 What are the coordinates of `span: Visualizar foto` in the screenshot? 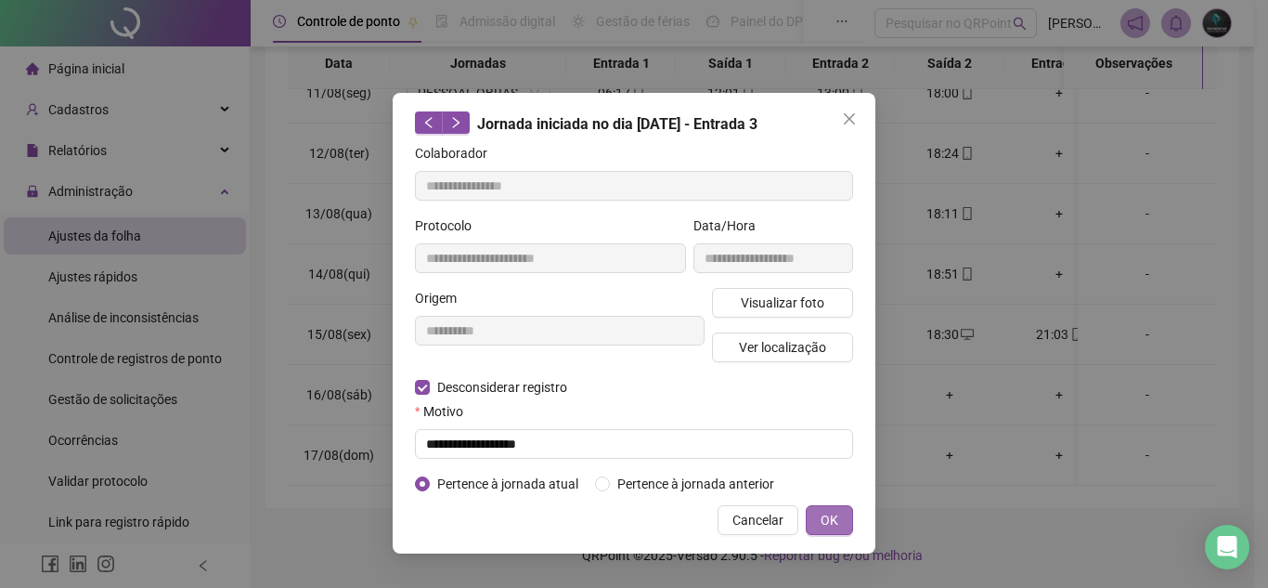 It's located at (783, 303).